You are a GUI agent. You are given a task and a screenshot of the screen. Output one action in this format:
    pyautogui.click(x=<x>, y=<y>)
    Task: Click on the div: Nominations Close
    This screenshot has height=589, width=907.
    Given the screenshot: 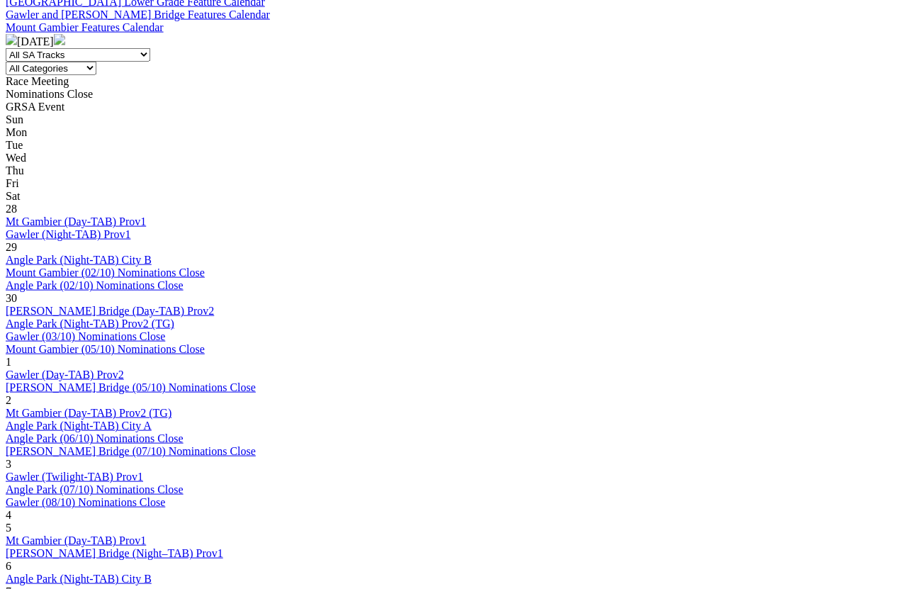 What is the action you would take?
    pyautogui.click(x=453, y=94)
    